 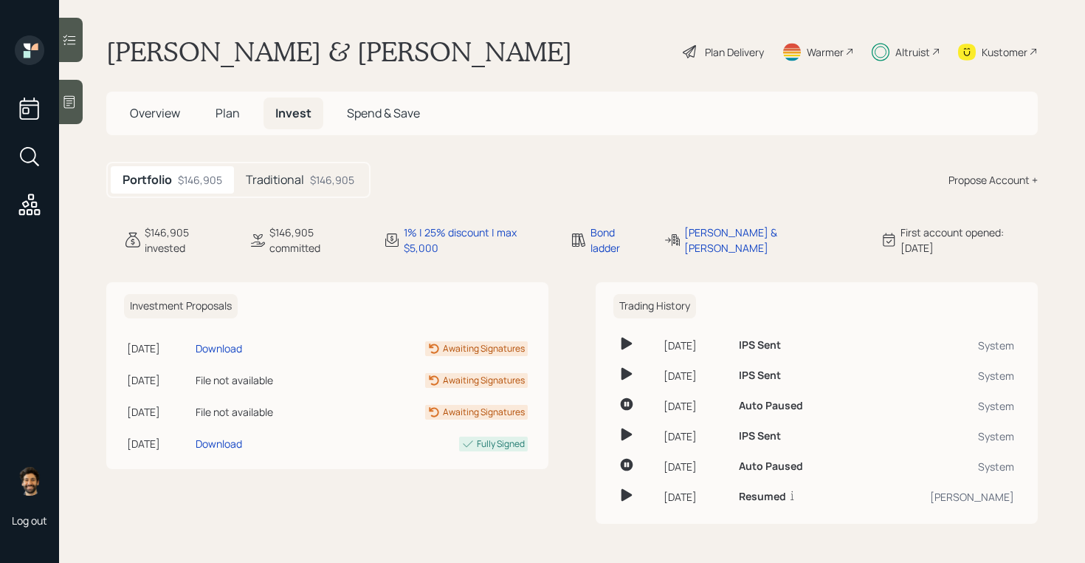 I want to click on span: Overview, so click(x=155, y=113).